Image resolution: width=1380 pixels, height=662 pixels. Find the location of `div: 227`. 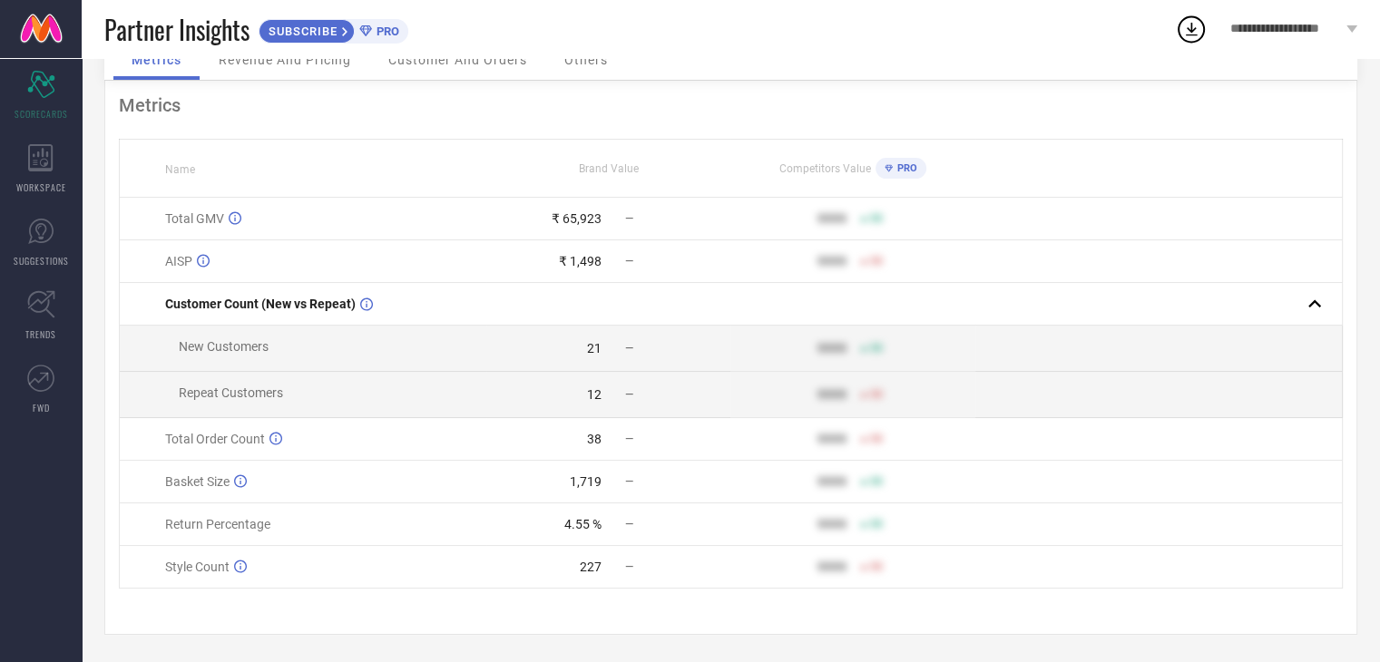

div: 227 is located at coordinates (591, 567).